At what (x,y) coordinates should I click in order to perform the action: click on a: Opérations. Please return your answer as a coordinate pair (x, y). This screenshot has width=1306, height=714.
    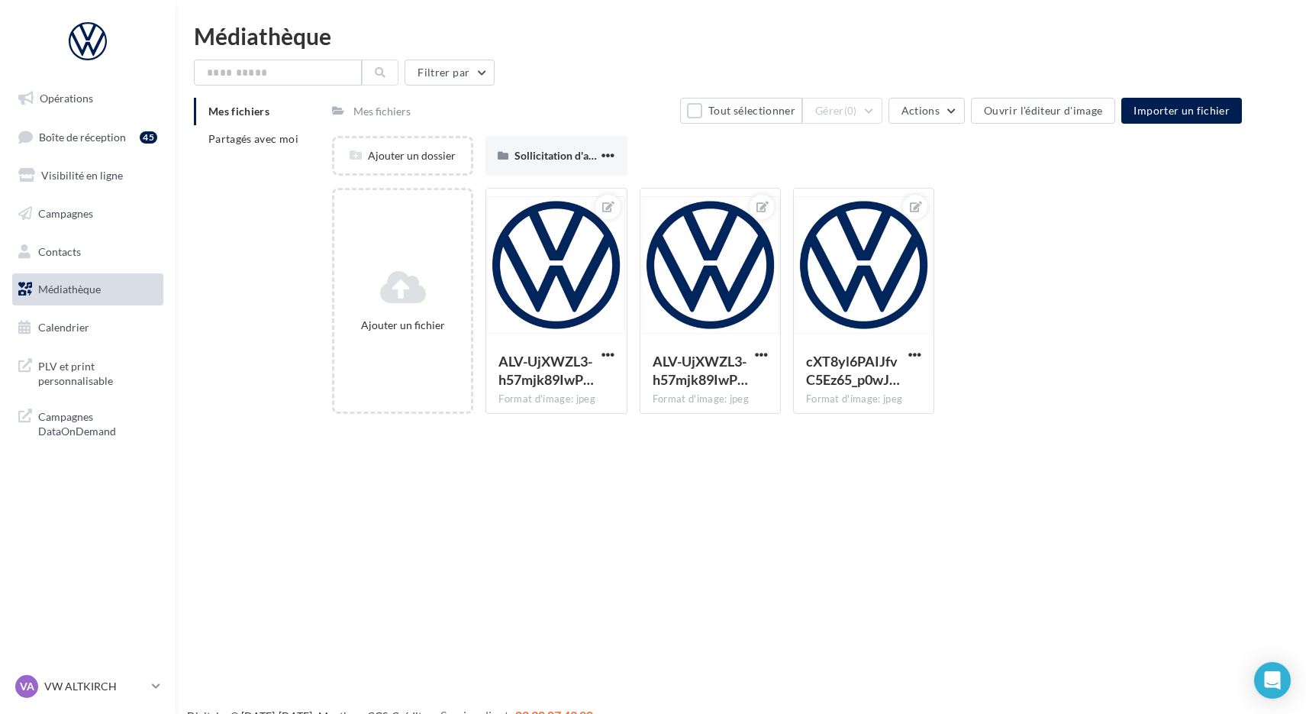
    Looking at the image, I should click on (88, 98).